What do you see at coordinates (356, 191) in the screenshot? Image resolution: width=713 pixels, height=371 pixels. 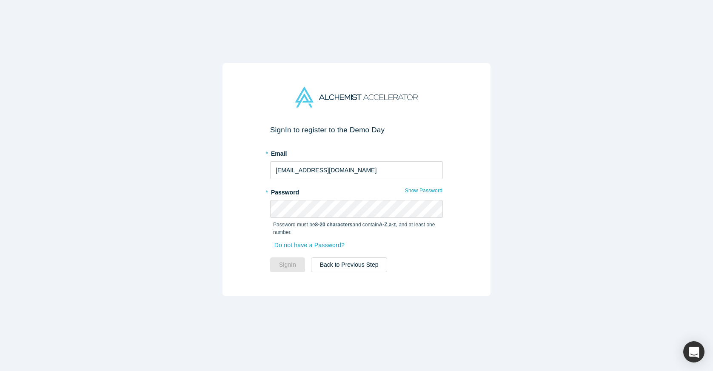 I see `label: Password` at bounding box center [356, 191].